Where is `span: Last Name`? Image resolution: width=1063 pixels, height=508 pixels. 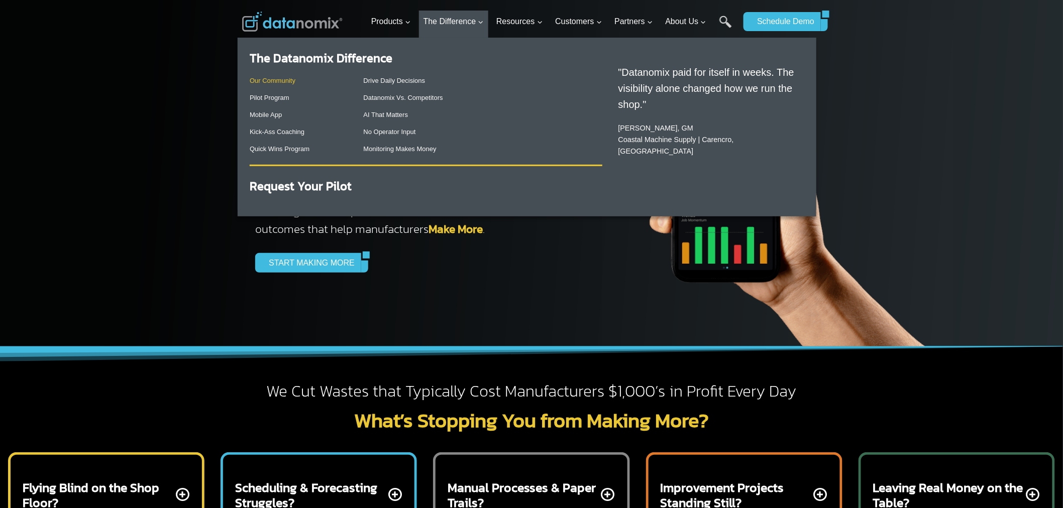 span: Last Name is located at coordinates (242, 5).